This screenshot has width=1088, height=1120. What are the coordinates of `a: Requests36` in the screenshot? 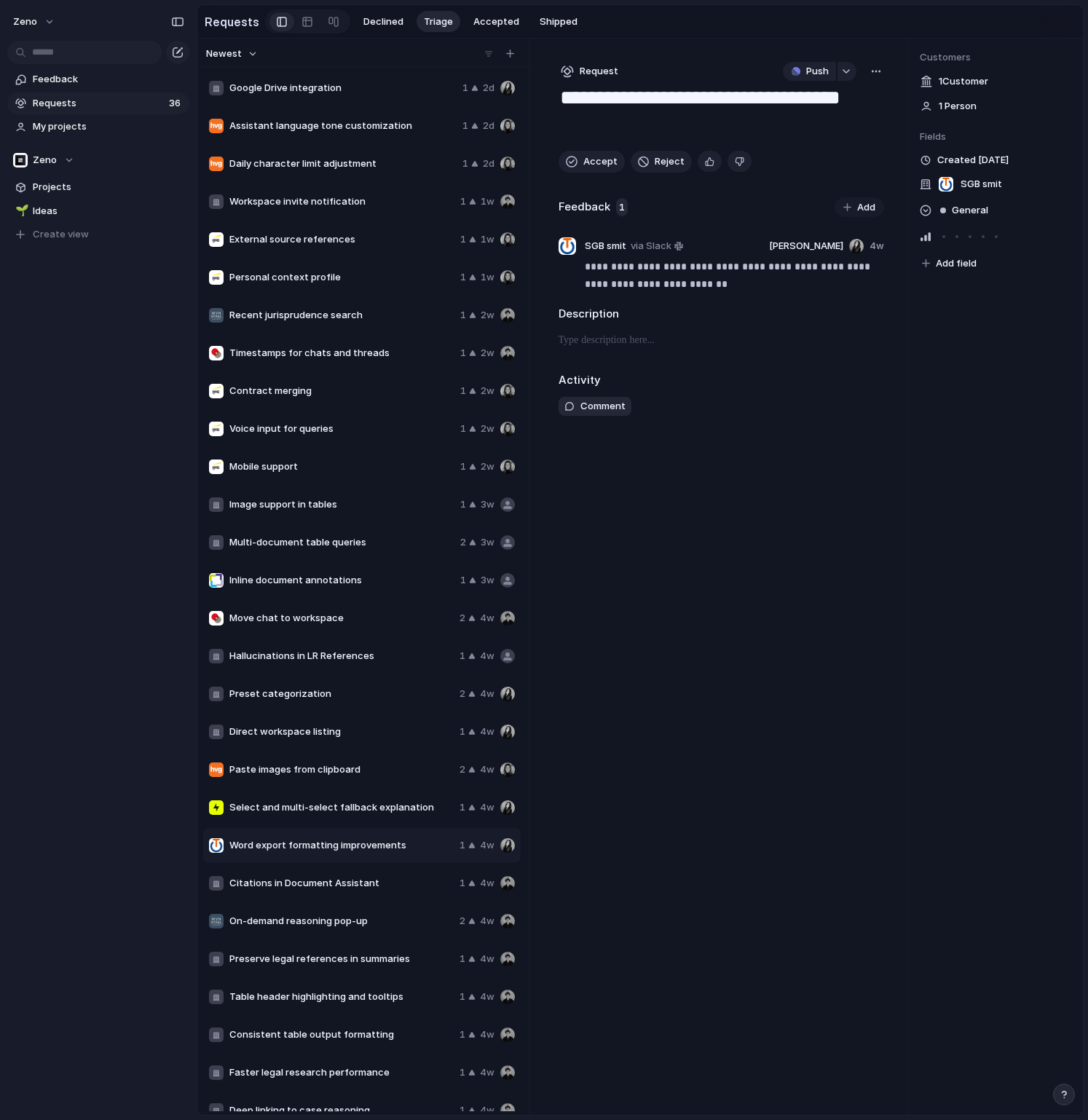 It's located at (98, 104).